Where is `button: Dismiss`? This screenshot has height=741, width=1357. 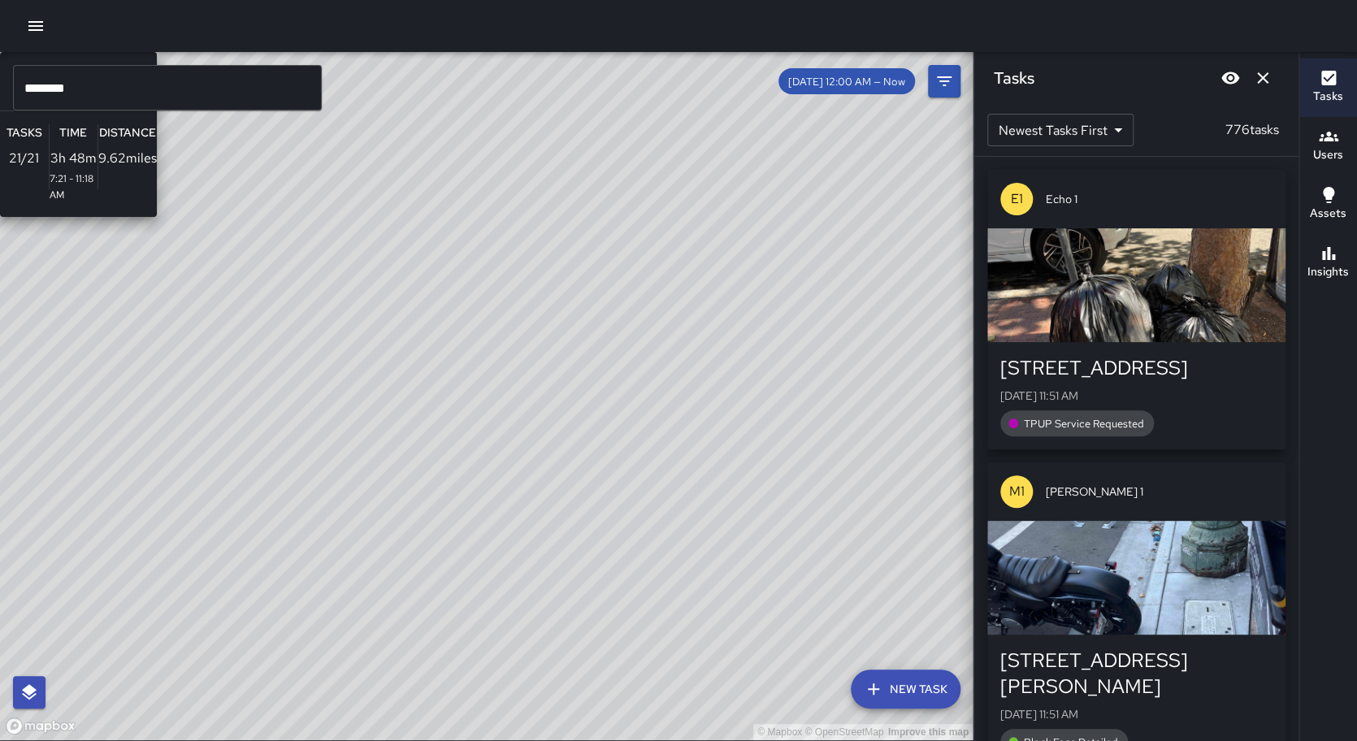
button: Dismiss is located at coordinates (1263, 78).